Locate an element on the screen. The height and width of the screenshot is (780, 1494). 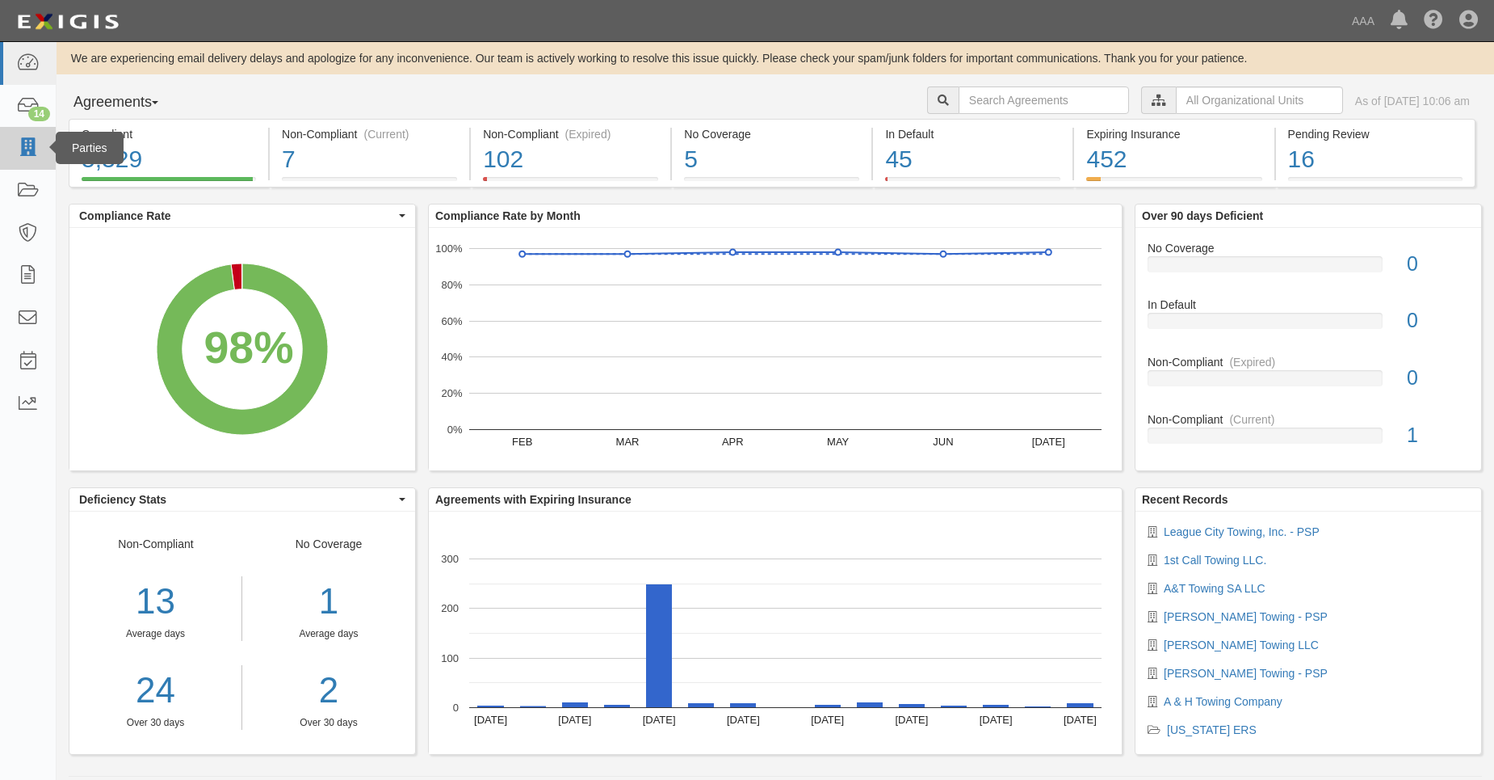
div: 452 is located at coordinates (1174, 159).